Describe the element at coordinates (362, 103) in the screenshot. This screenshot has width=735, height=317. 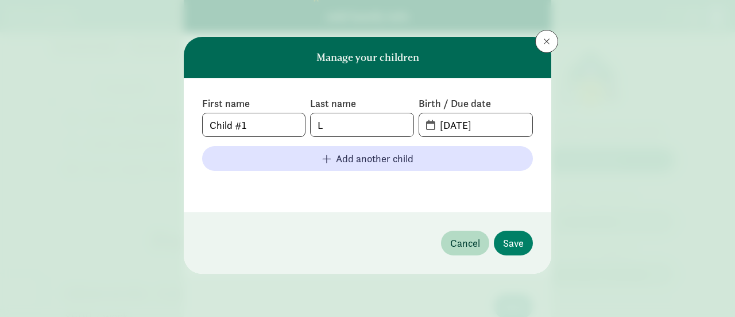
I see `label: Last name` at that location.